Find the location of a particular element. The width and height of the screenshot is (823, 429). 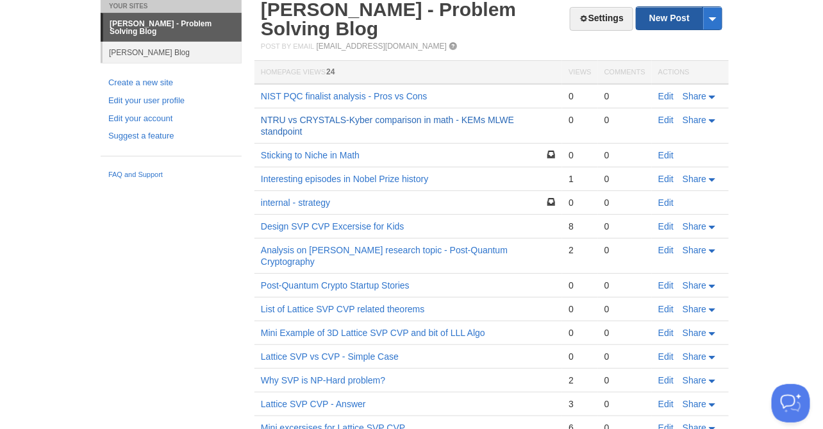

a: Settings is located at coordinates (601, 19).